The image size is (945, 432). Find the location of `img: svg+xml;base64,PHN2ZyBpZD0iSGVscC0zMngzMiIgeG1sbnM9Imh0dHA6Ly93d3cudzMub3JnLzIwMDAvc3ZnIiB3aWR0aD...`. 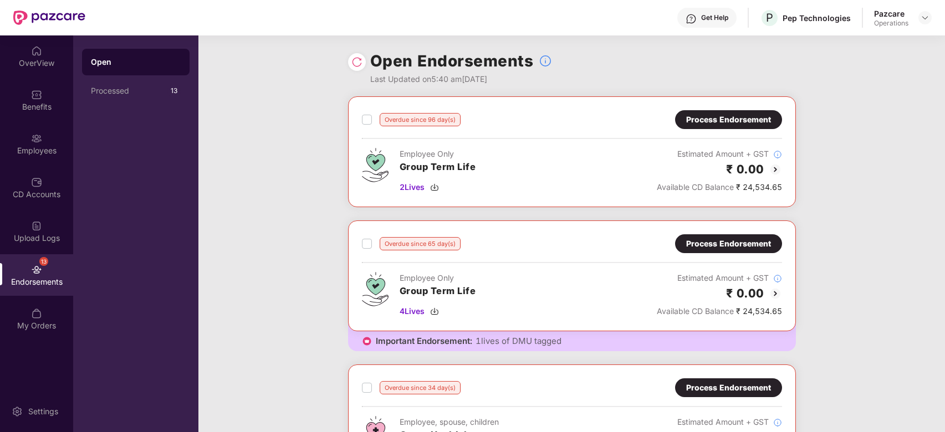

img: svg+xml;base64,PHN2ZyBpZD0iSGVscC0zMngzMiIgeG1sbnM9Imh0dHA6Ly93d3cudzMub3JnLzIwMDAvc3ZnIiB3aWR0aD... is located at coordinates (691, 19).